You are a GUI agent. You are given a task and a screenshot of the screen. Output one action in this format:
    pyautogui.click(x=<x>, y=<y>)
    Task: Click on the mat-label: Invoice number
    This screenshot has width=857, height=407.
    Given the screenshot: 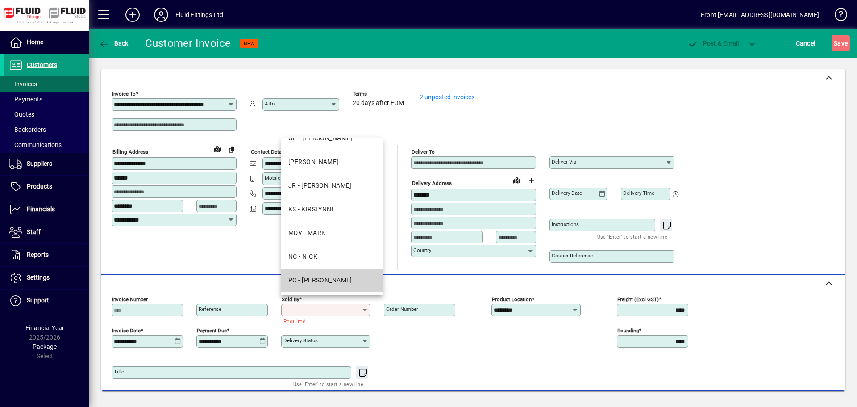 What is the action you would take?
    pyautogui.click(x=130, y=299)
    